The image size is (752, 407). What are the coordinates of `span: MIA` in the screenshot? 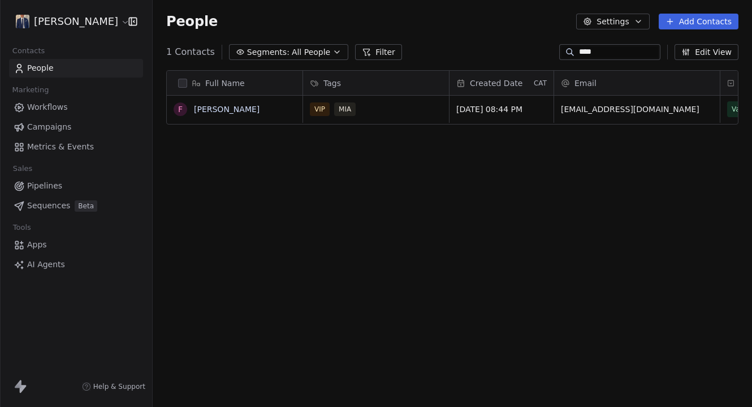 It's located at (345, 109).